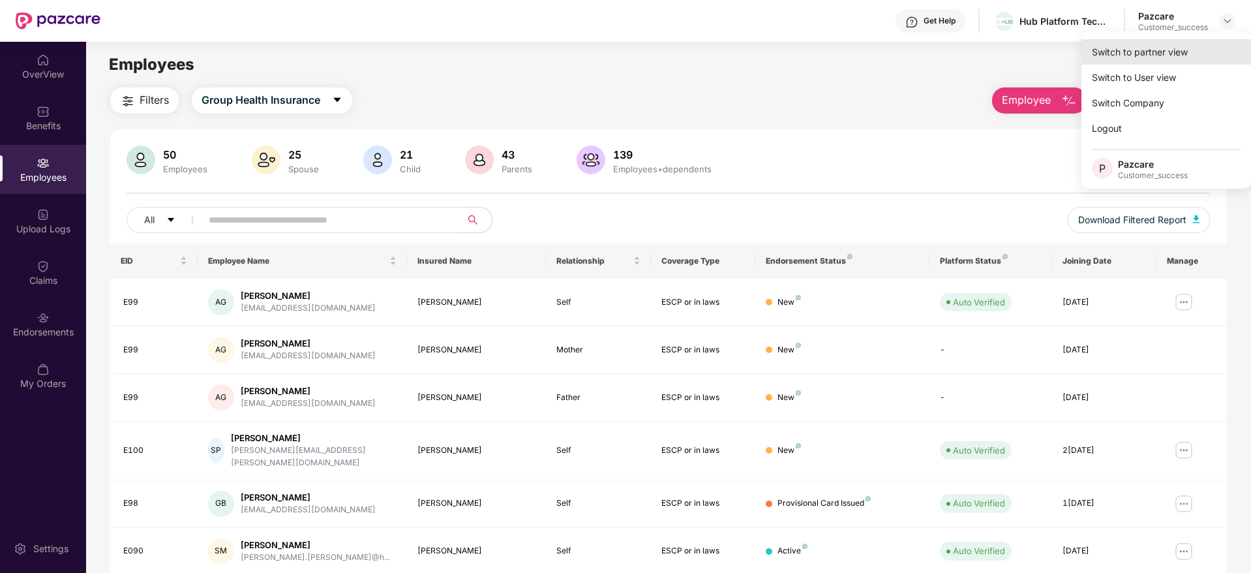 Image resolution: width=1251 pixels, height=573 pixels. What do you see at coordinates (43, 266) in the screenshot?
I see `img: svg+xml;base64,PHN2ZyBpZD0iQ2xhaW0iIHhtbG5zPSJodHRwOi8vd3d3LnczLm9yZy8yMDAwL3N2ZyIgd2lkdGg9IjIwIi...` at bounding box center [43, 266].